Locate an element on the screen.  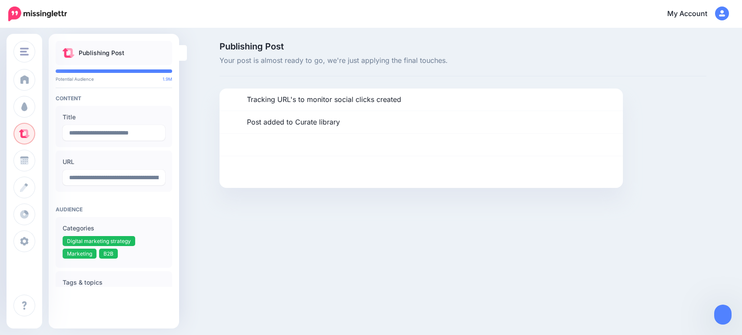
p: Potential Audience is located at coordinates (114, 79).